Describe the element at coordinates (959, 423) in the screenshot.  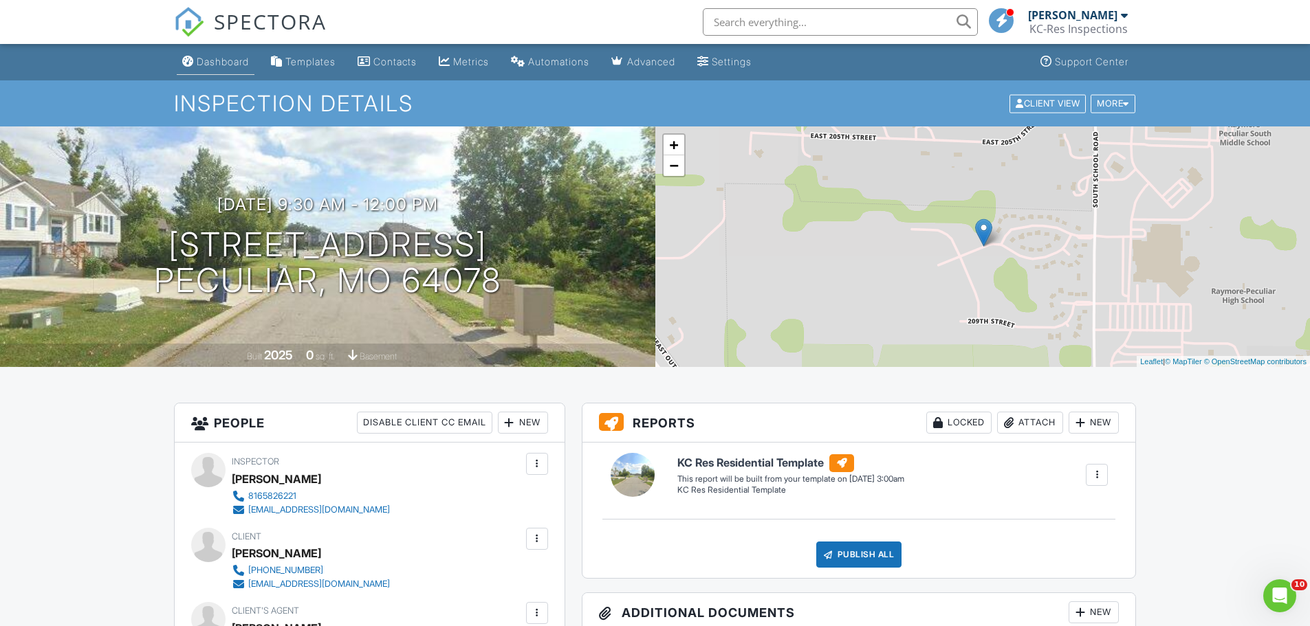
I see `div: Locked` at that location.